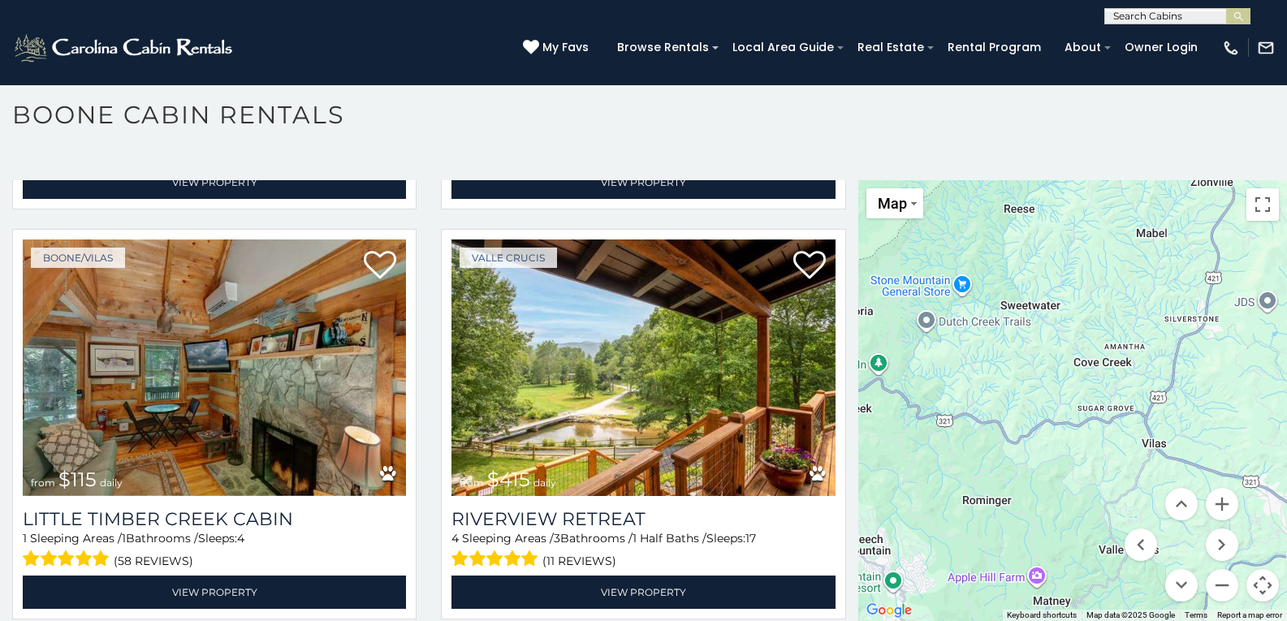 This screenshot has height=621, width=1287. Describe the element at coordinates (1082, 47) in the screenshot. I see `a: About` at that location.